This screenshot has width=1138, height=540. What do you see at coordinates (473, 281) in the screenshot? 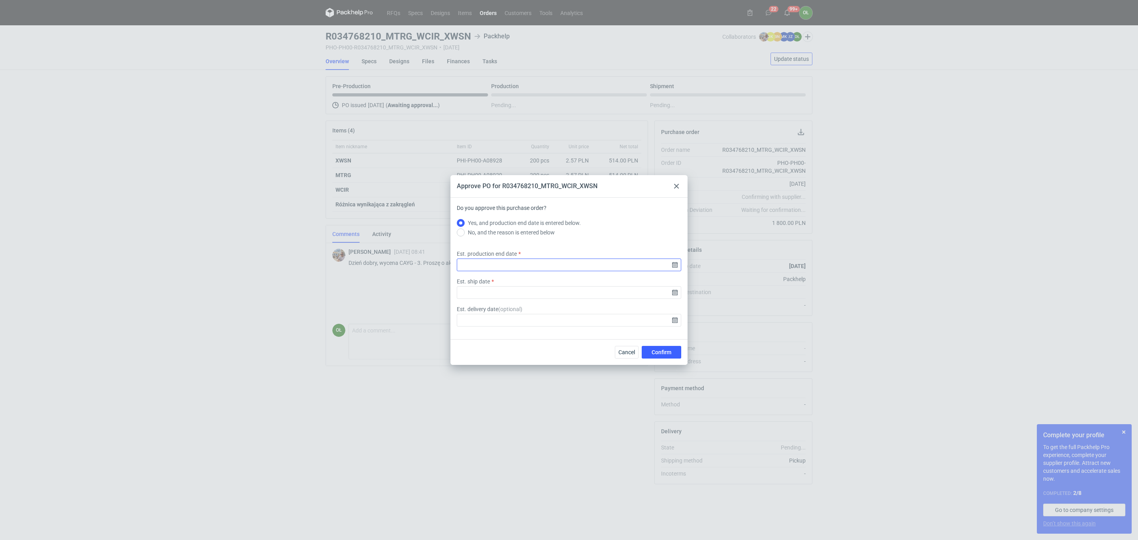
I see `label: Est. ship date` at bounding box center [473, 281].